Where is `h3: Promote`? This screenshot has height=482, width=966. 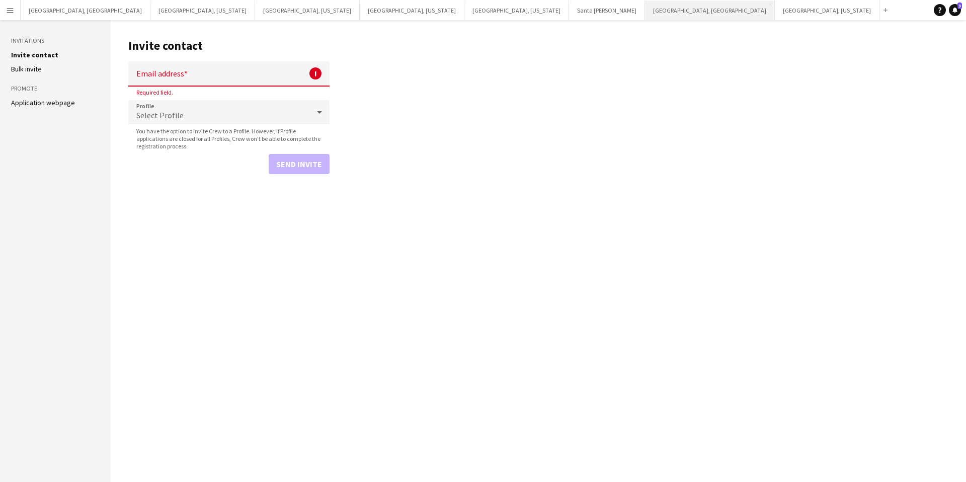 h3: Promote is located at coordinates (55, 89).